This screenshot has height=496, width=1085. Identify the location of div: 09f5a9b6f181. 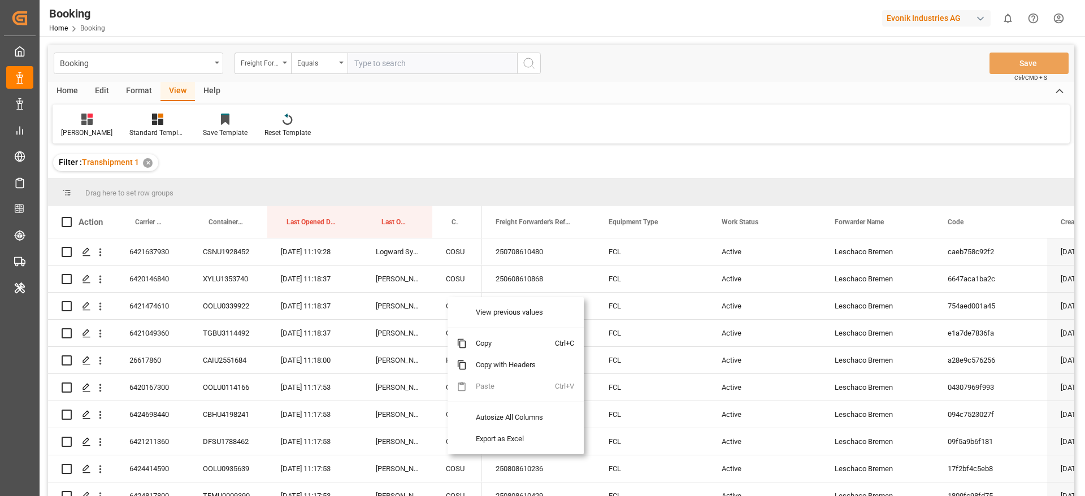
(991, 442).